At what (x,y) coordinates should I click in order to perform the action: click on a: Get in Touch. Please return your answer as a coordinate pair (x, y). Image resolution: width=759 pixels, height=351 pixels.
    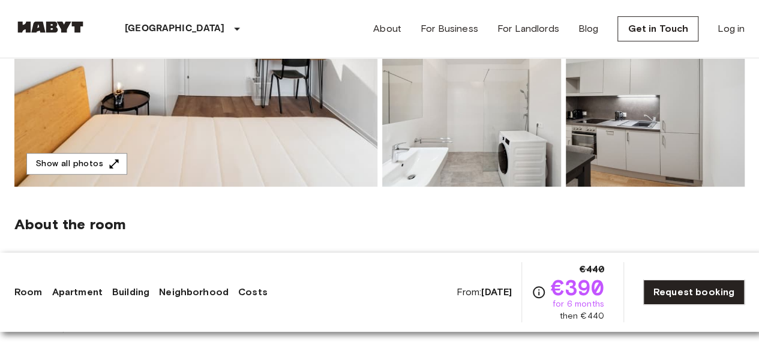
    Looking at the image, I should click on (658, 29).